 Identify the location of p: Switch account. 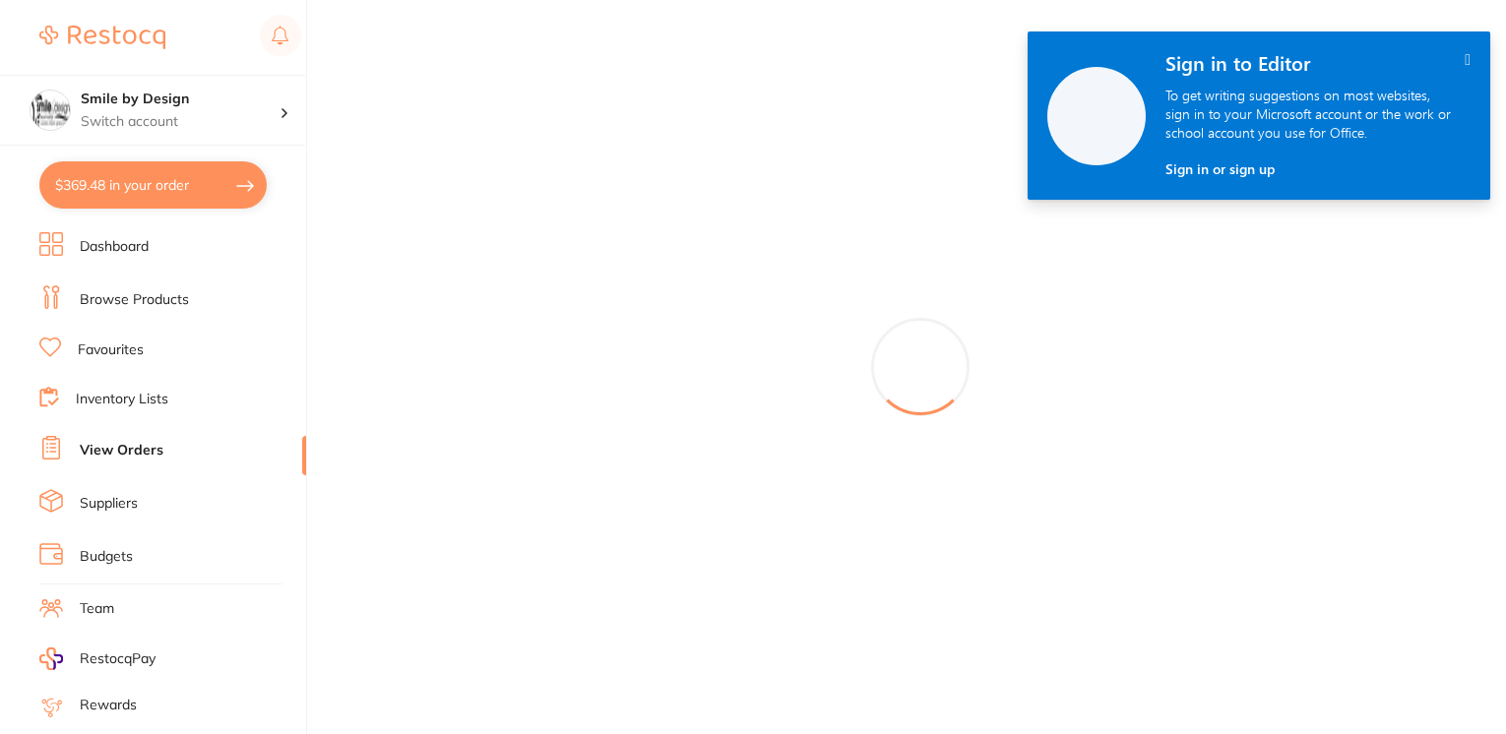
(180, 122).